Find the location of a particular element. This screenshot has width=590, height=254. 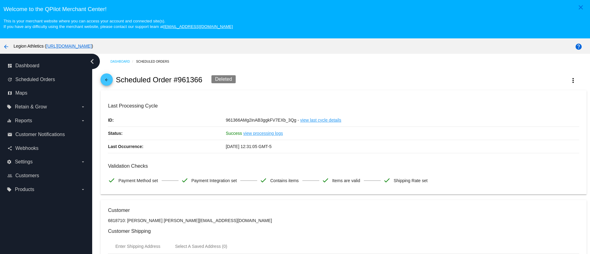

mat-icon: more_vert is located at coordinates (573, 80).